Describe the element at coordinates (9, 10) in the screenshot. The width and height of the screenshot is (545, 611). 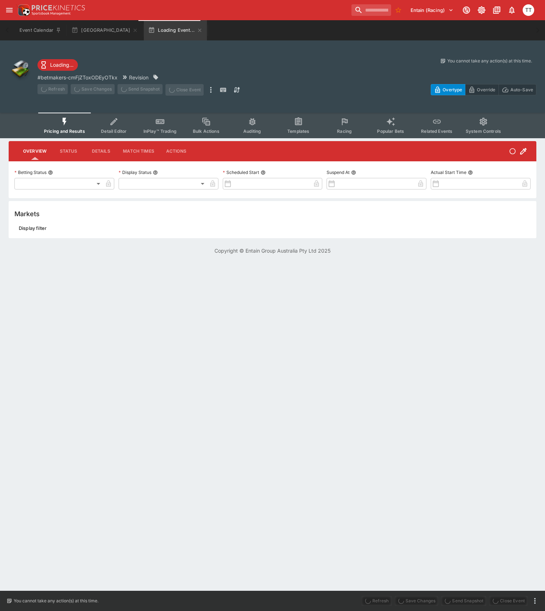
I see `button: open drawer` at that location.